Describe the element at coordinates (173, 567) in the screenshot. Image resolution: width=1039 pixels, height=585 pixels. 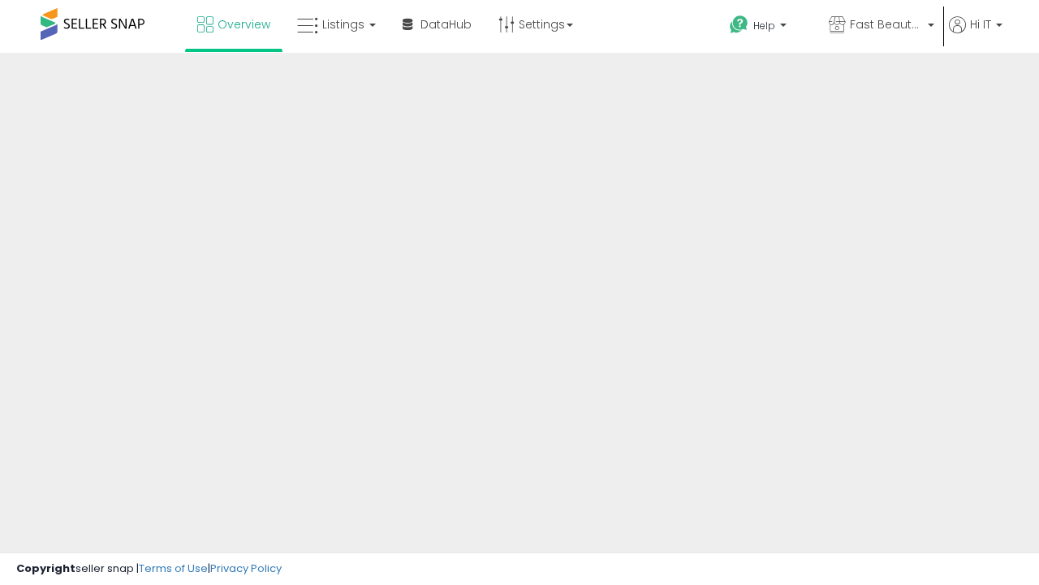
I see `a: Terms of Use` at that location.